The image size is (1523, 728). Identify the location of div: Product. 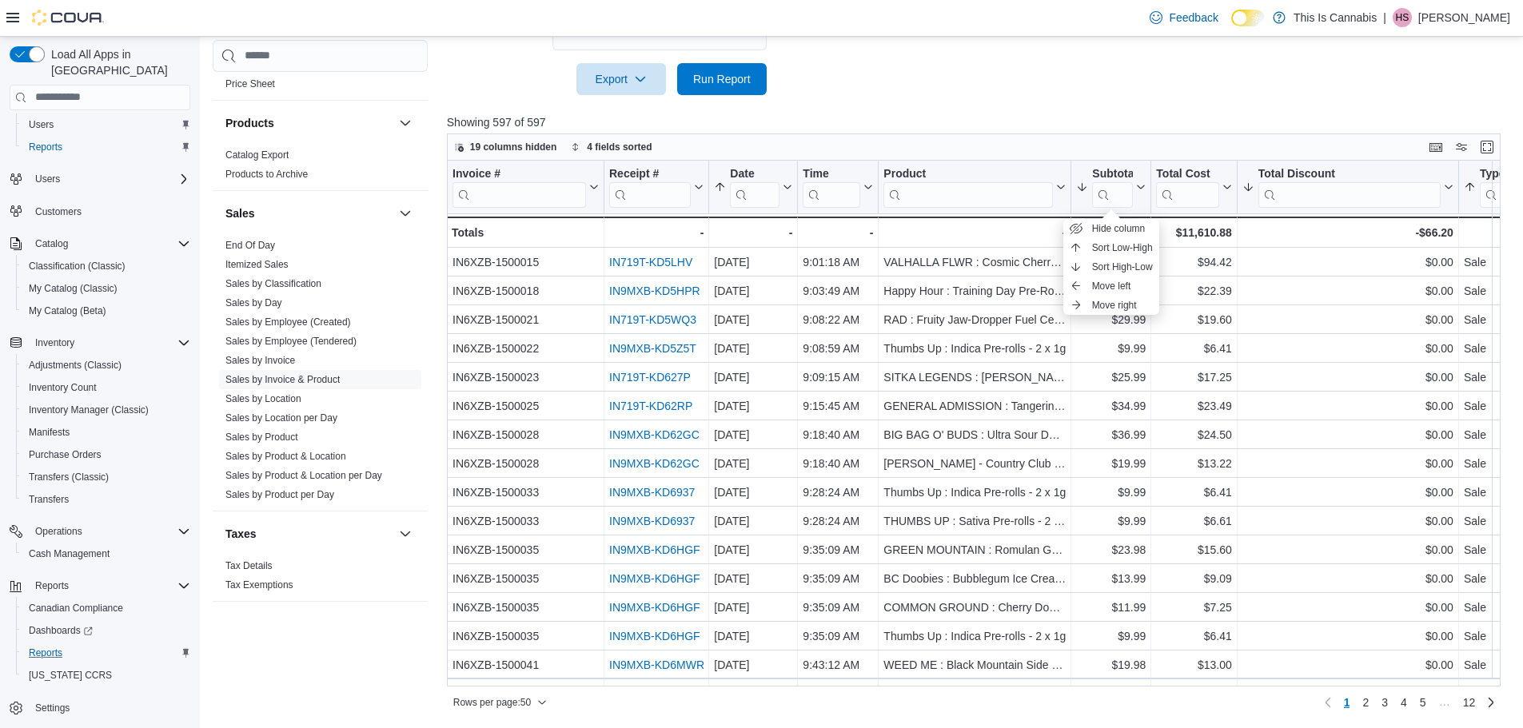
(968, 173).